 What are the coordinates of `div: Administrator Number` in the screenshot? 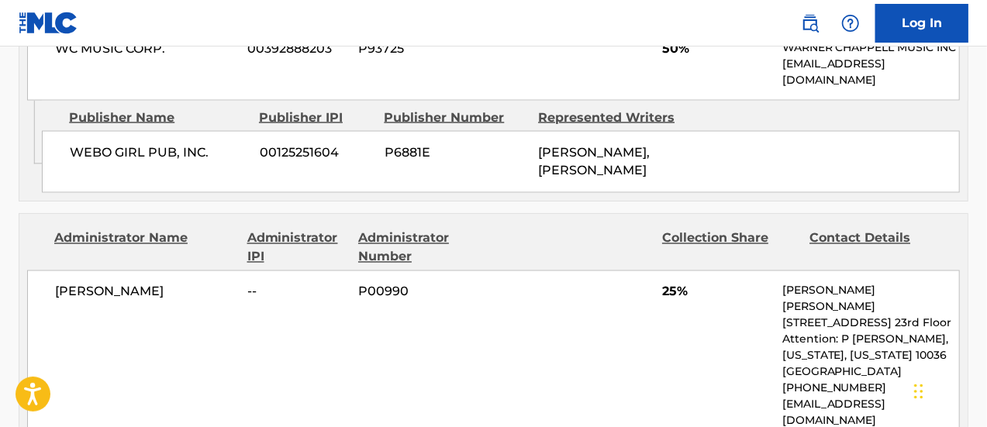 It's located at (426, 248).